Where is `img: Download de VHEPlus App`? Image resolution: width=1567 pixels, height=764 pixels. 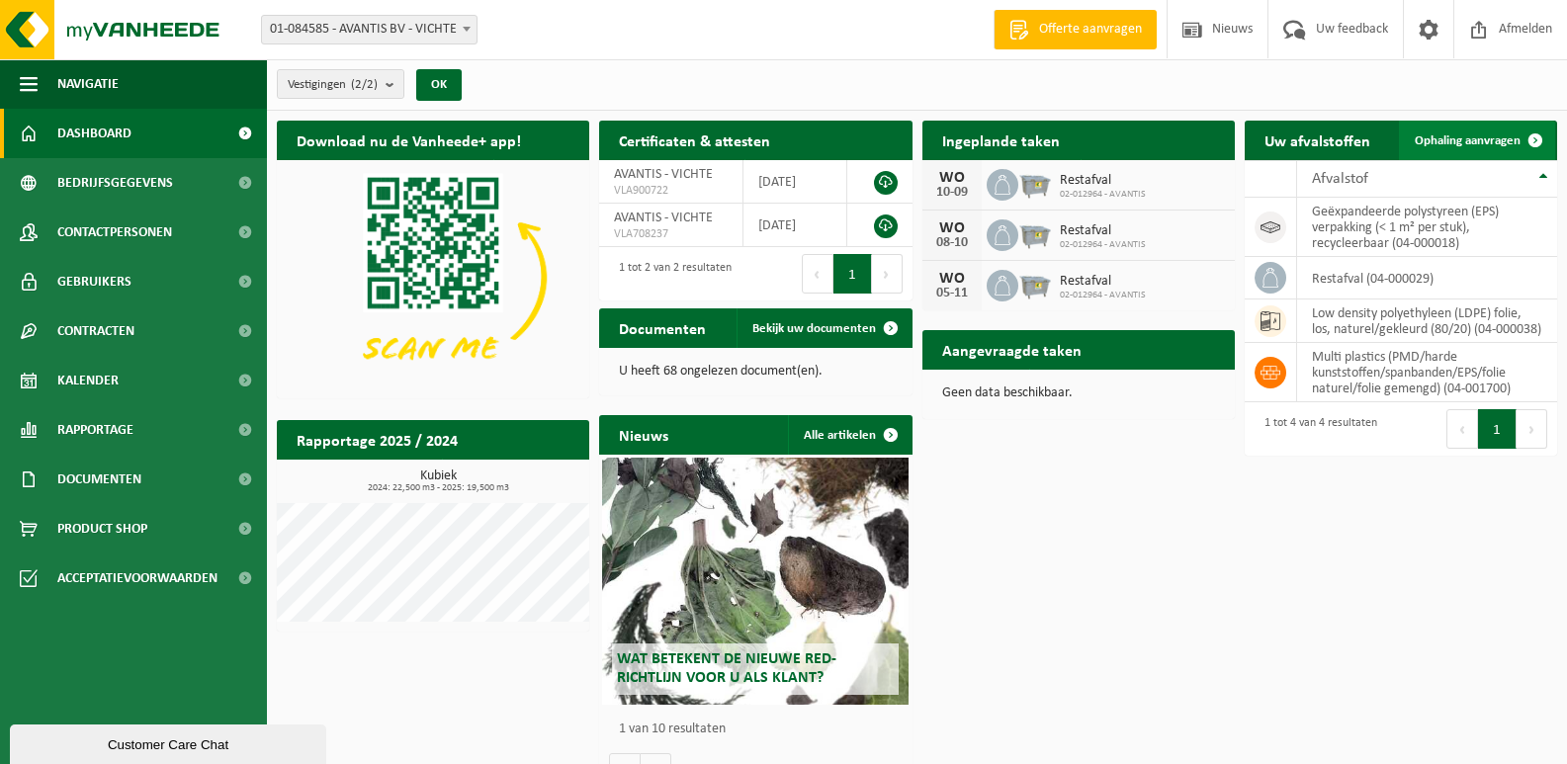
img: Download de VHEPlus App is located at coordinates (433, 277).